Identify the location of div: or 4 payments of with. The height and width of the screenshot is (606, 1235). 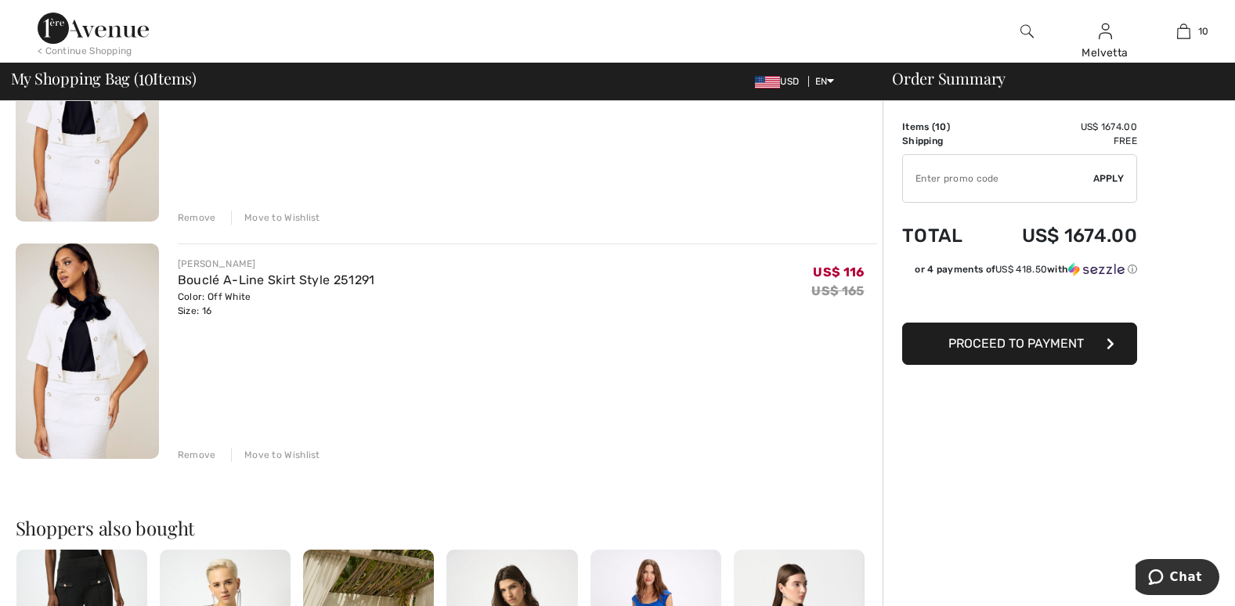
(1026, 269).